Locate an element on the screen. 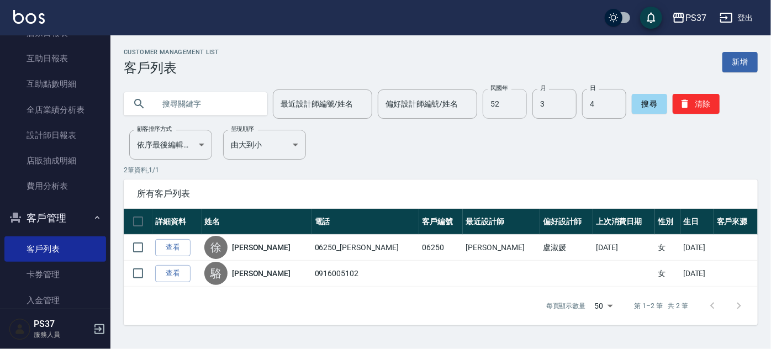 Image resolution: width=771 pixels, height=349 pixels. a: 新增 is located at coordinates (740, 62).